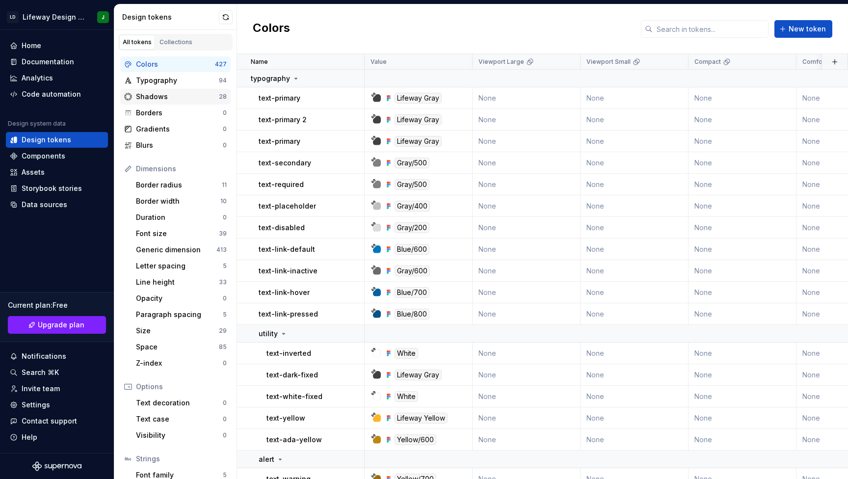 Image resolution: width=848 pixels, height=479 pixels. What do you see at coordinates (378, 62) in the screenshot?
I see `p: Value` at bounding box center [378, 62].